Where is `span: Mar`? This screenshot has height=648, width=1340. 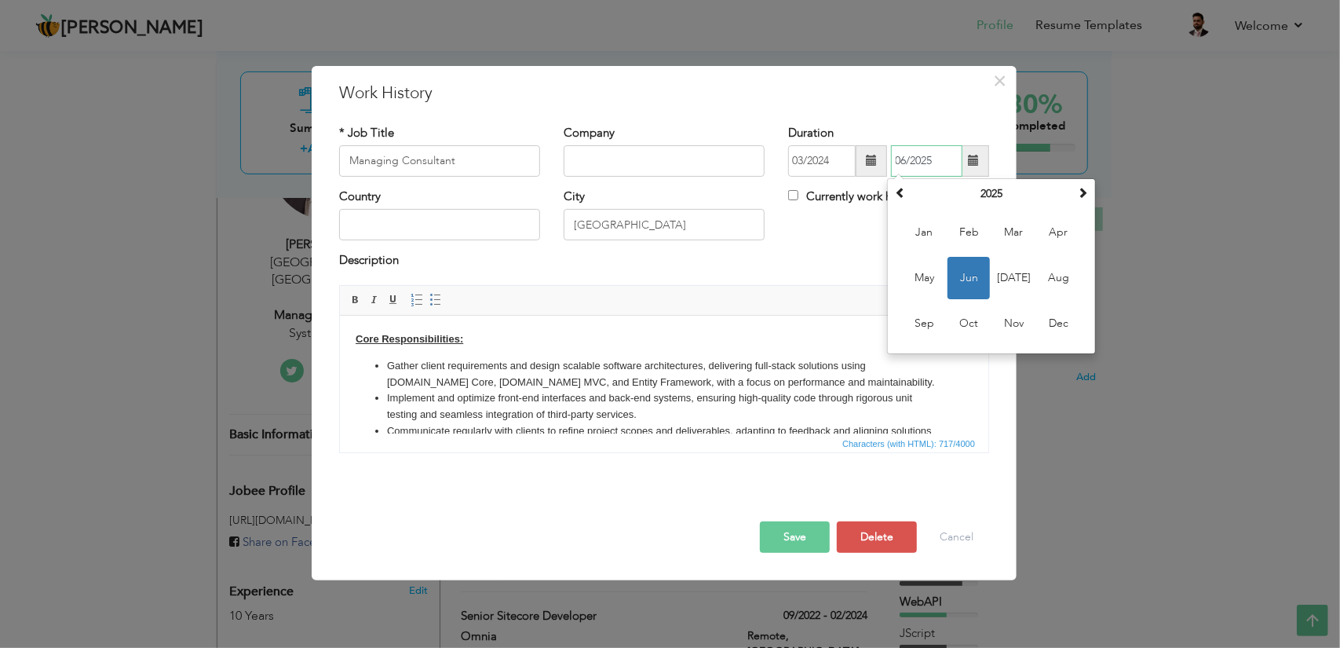
span: Mar is located at coordinates (1013, 232).